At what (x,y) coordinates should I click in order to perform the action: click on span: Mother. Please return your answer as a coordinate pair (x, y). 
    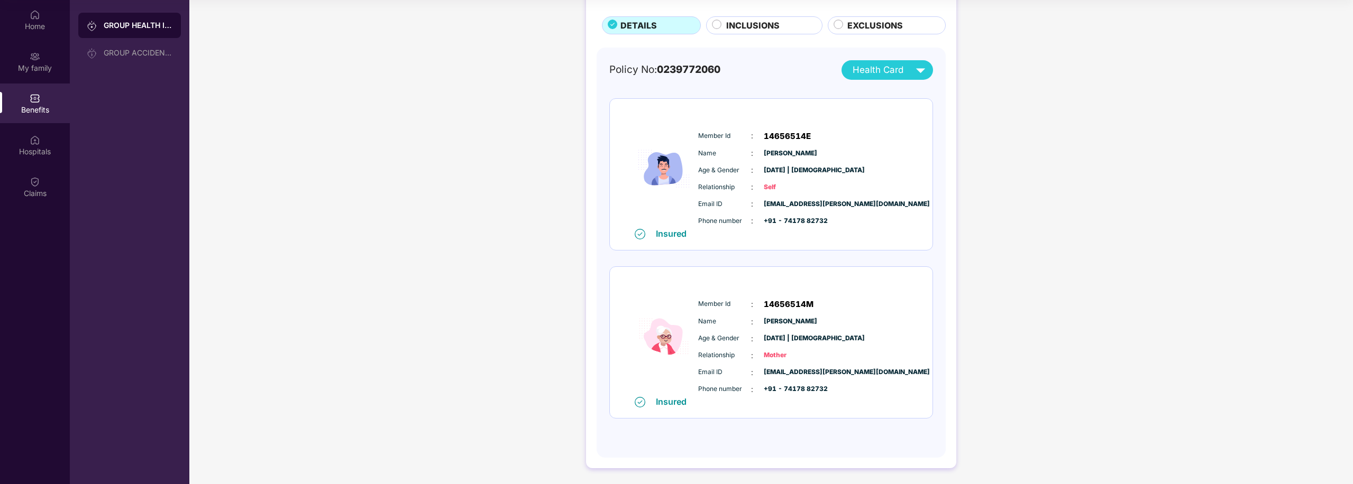
    Looking at the image, I should click on (790, 355).